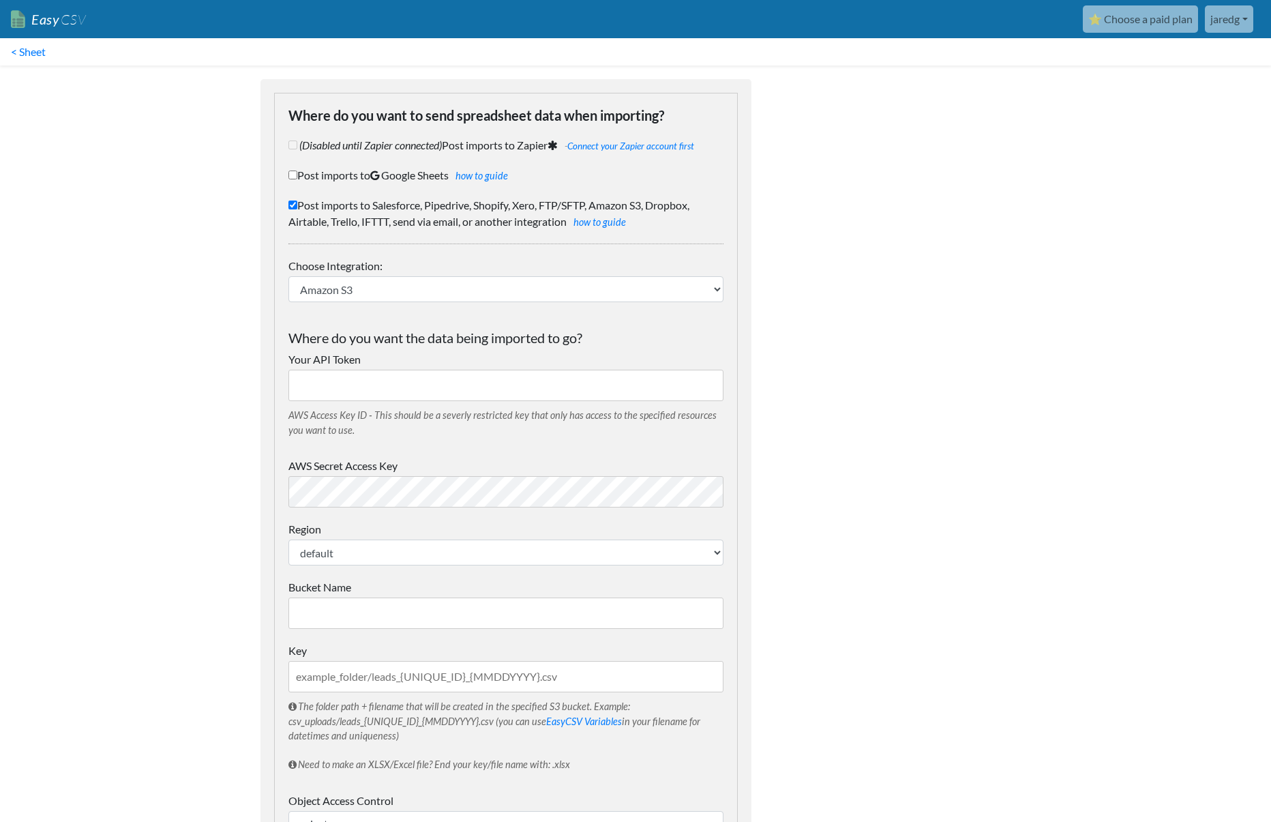 The image size is (1271, 822). I want to click on p: AWS Access Key ID - This should be a severly restricted key that only has access to the specified..., so click(506, 422).